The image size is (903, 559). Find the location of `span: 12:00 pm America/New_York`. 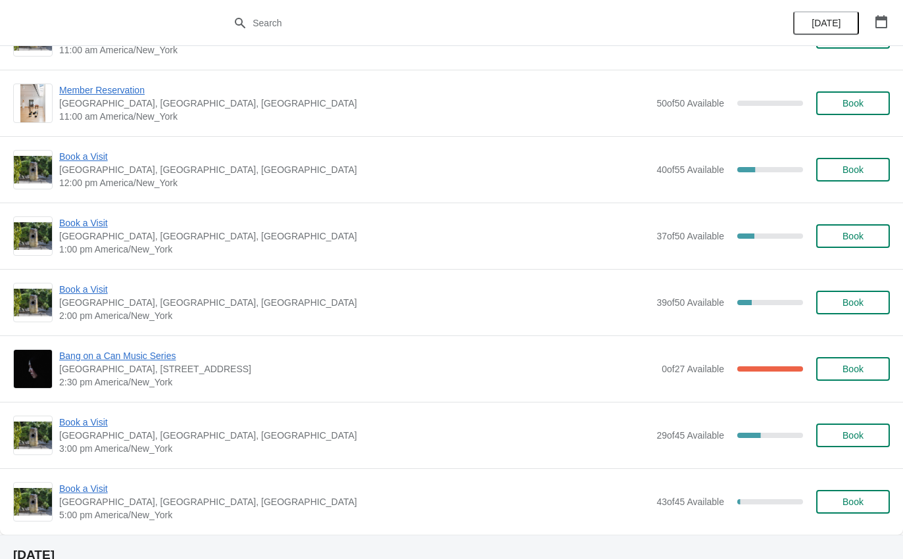

span: 12:00 pm America/New_York is located at coordinates (355, 183).